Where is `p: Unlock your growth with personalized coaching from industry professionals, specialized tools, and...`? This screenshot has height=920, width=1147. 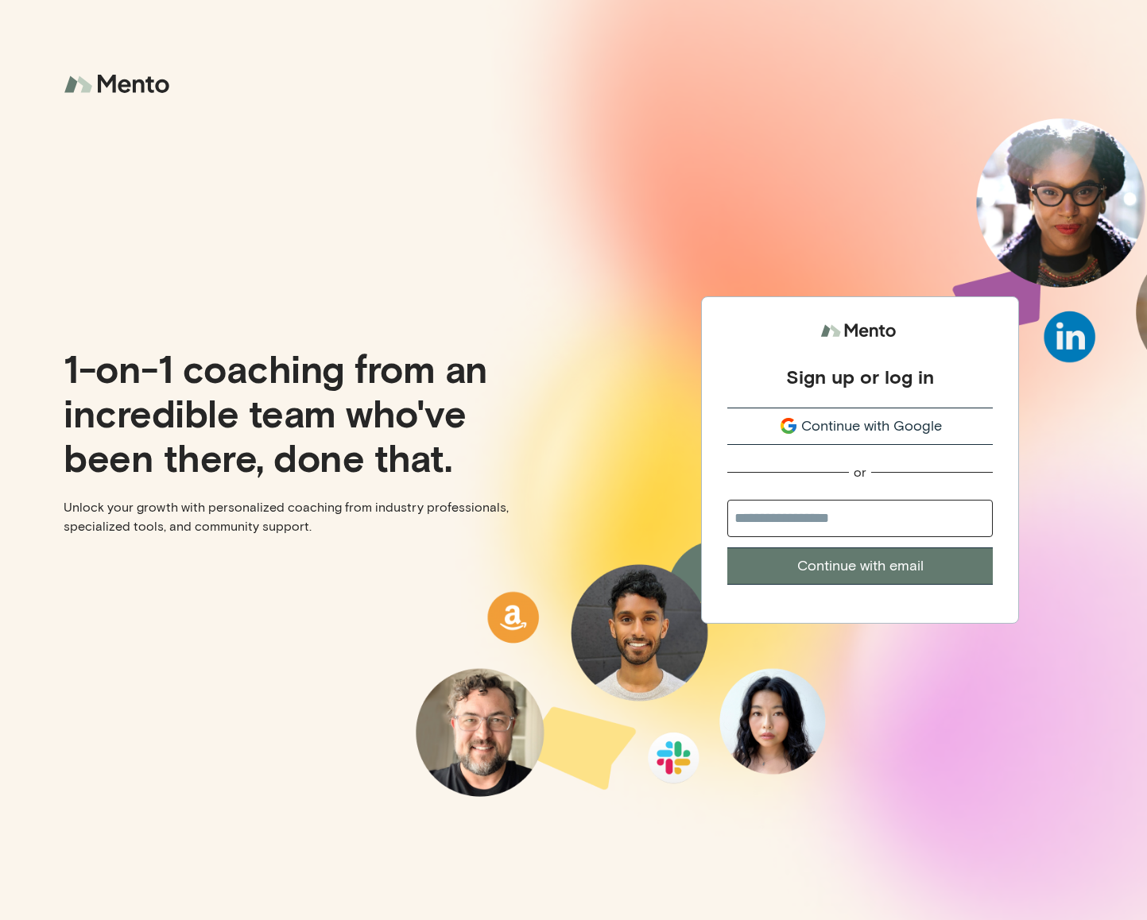
p: Unlock your growth with personalized coaching from industry professionals, specialized tools, and... is located at coordinates (312, 517).